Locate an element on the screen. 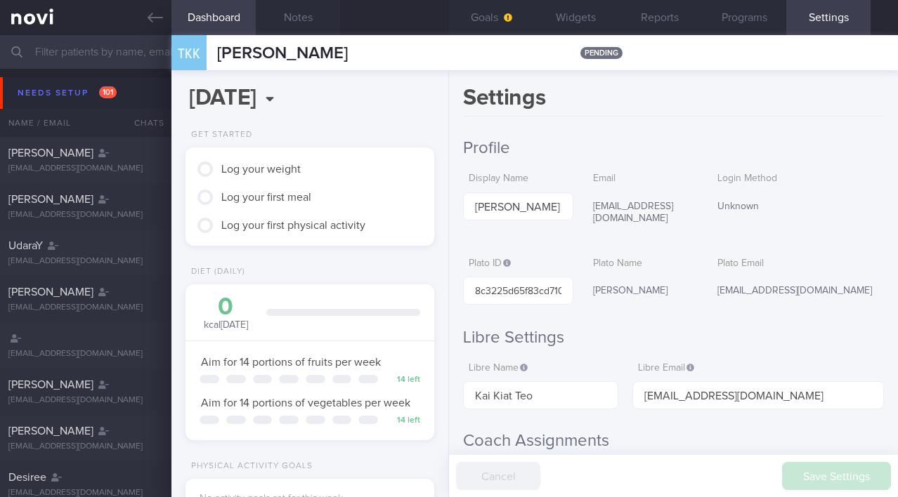  span: Aim for 14 portions of vegetables per week is located at coordinates (306, 403).